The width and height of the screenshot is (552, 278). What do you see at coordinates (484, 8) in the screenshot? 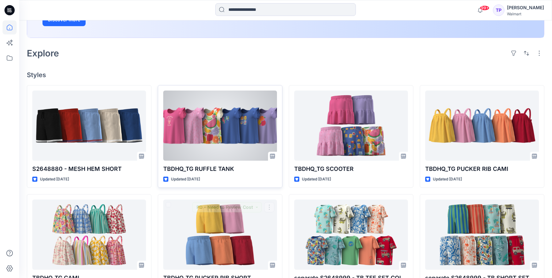
I see `span: 99+` at bounding box center [484, 8].